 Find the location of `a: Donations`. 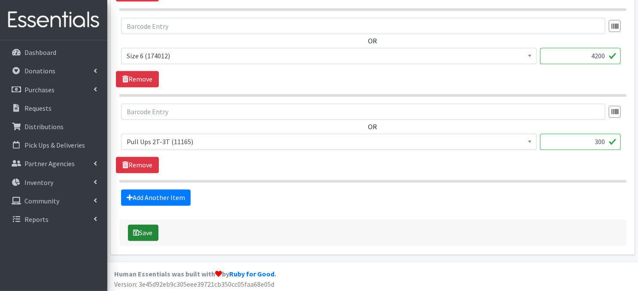

a: Donations is located at coordinates (54, 71).